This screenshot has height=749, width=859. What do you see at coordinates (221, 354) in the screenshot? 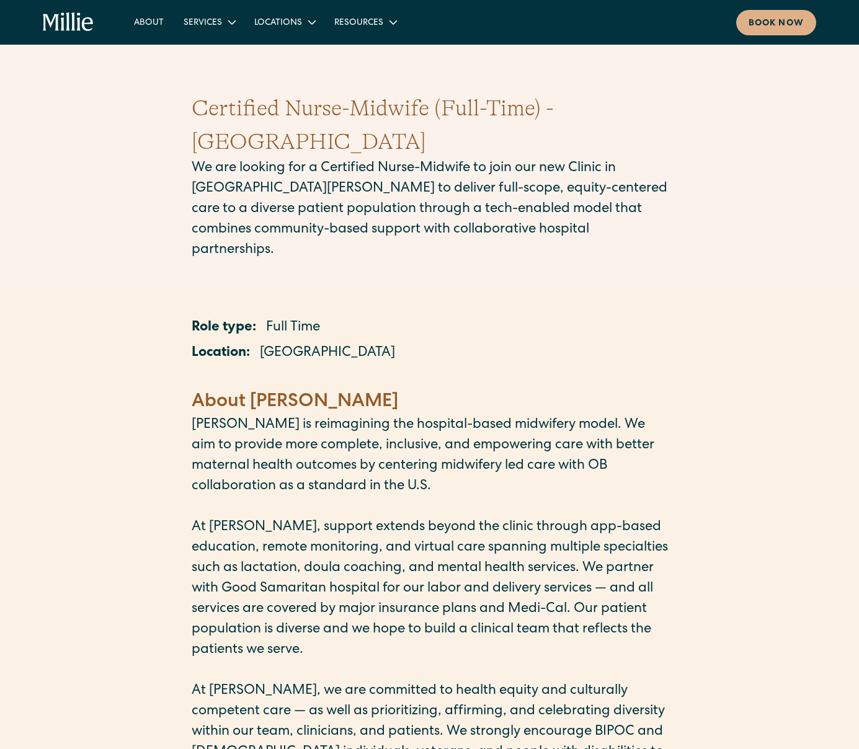
I see `p: Location:` at bounding box center [221, 354].